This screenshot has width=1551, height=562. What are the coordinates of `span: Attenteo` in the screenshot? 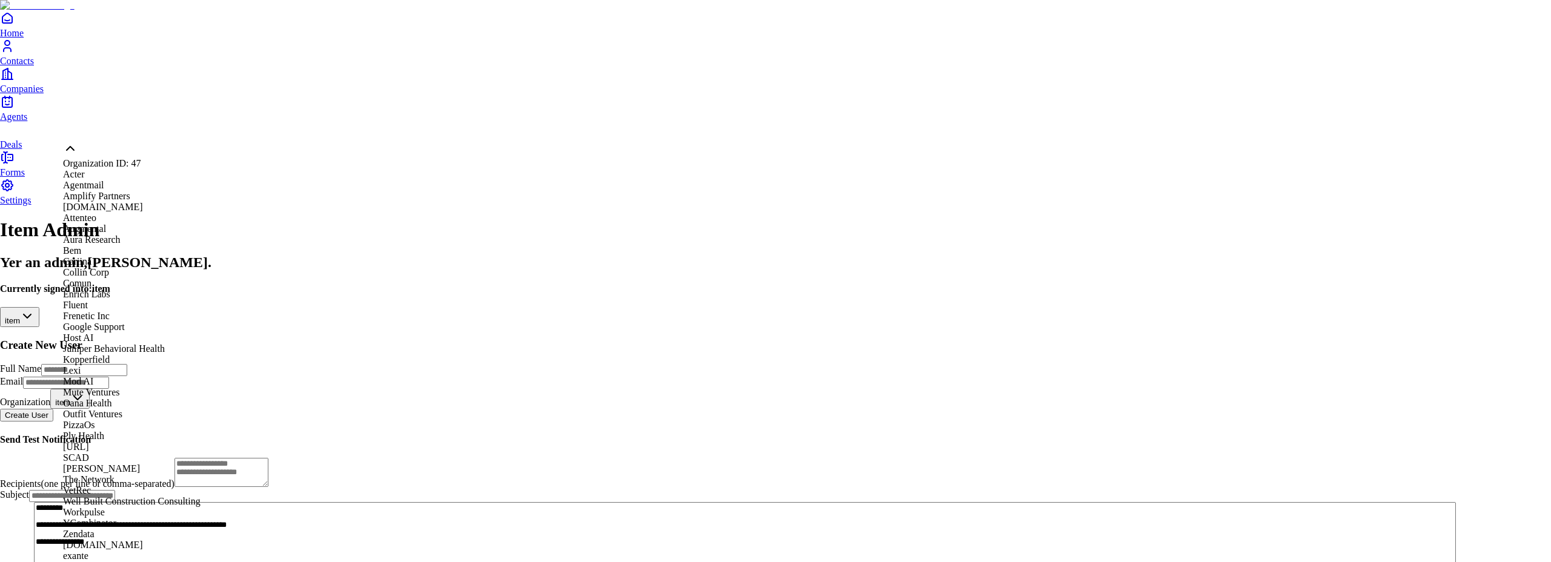 It's located at (79, 218).